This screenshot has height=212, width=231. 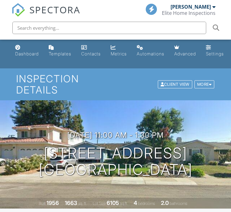 What do you see at coordinates (60, 54) in the screenshot?
I see `div: Templates` at bounding box center [60, 54].